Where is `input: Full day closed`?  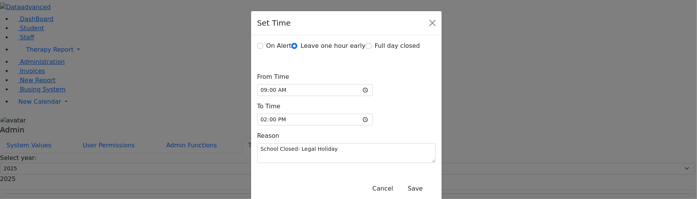
input: Full day closed is located at coordinates (369, 46).